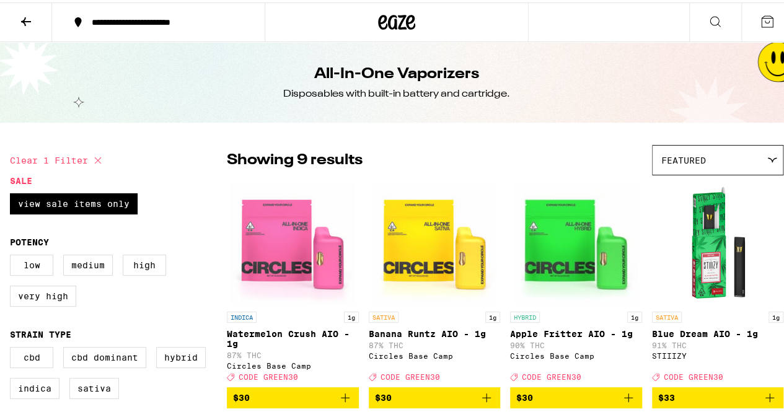  I want to click on label: Sativa, so click(94, 386).